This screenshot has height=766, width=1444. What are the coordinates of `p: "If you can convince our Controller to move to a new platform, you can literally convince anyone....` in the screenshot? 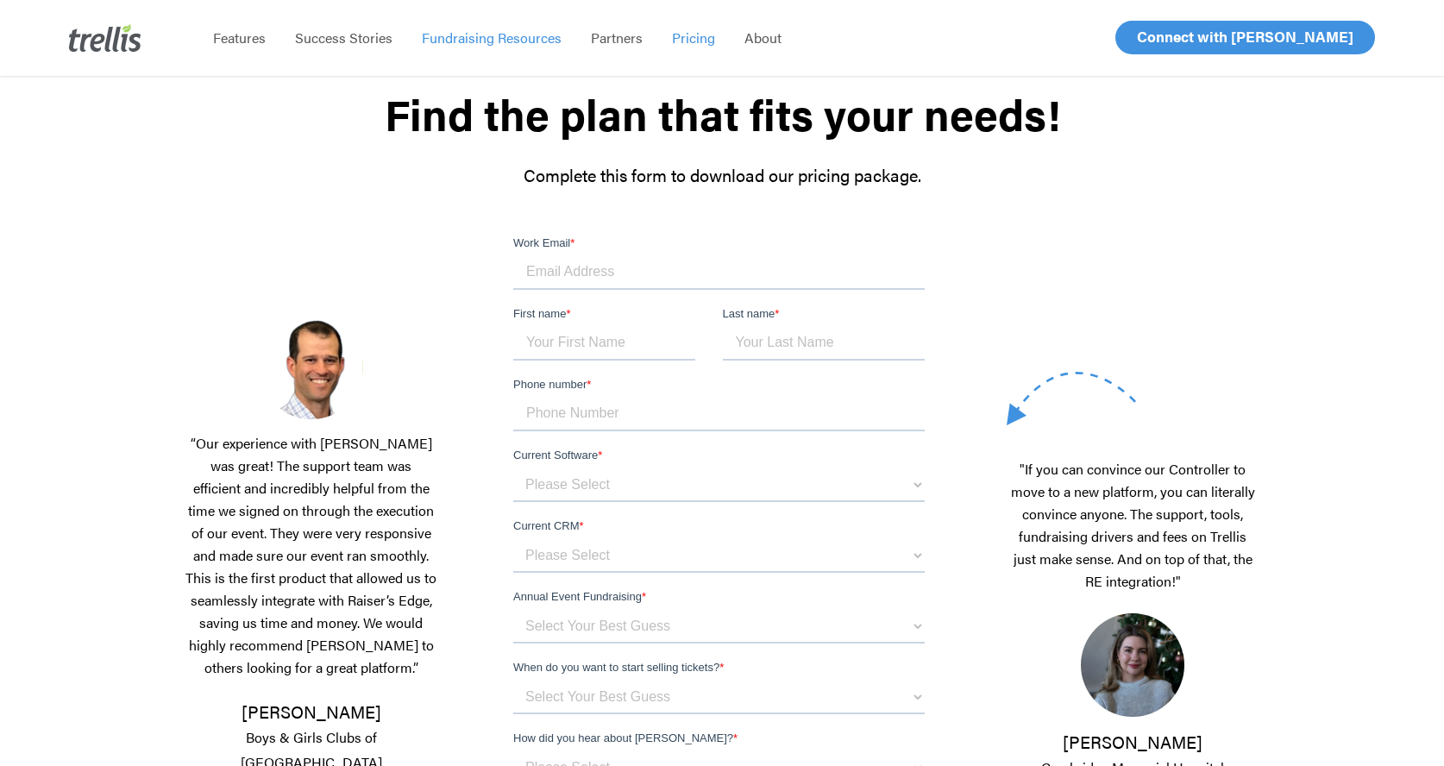 It's located at (1133, 536).